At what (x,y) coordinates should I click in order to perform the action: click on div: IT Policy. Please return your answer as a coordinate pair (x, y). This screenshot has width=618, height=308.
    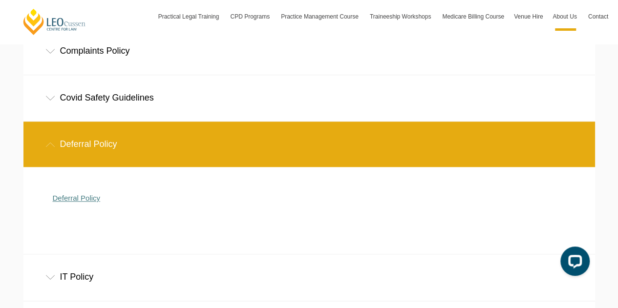
    Looking at the image, I should click on (309, 277).